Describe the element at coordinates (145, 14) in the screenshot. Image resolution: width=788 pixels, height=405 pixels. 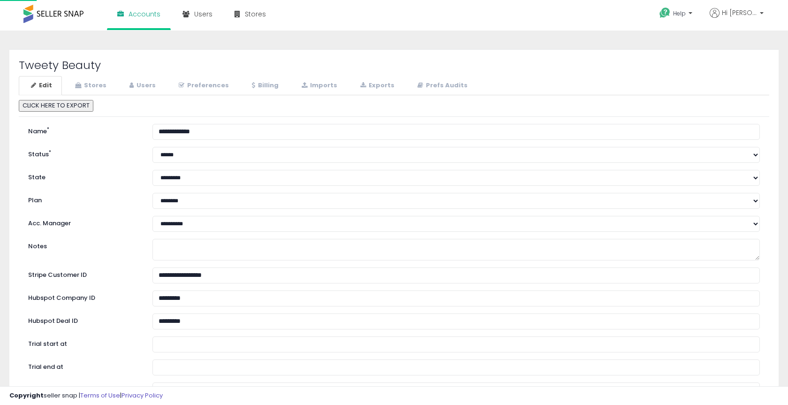
I see `span: Accounts` at that location.